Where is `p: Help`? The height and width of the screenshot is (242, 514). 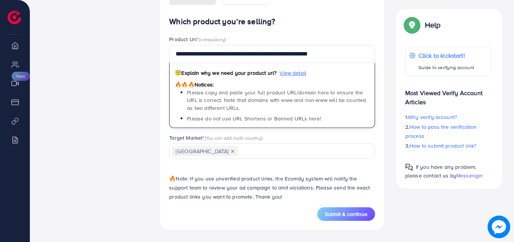 p: Help is located at coordinates (432, 25).